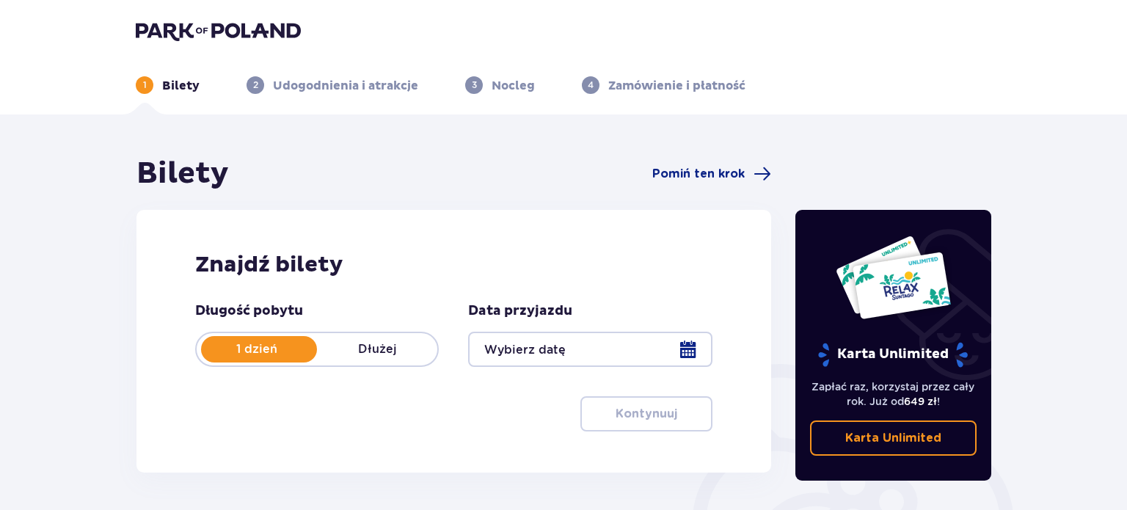  I want to click on div: 2Udogodnienia i atrakcje, so click(332, 85).